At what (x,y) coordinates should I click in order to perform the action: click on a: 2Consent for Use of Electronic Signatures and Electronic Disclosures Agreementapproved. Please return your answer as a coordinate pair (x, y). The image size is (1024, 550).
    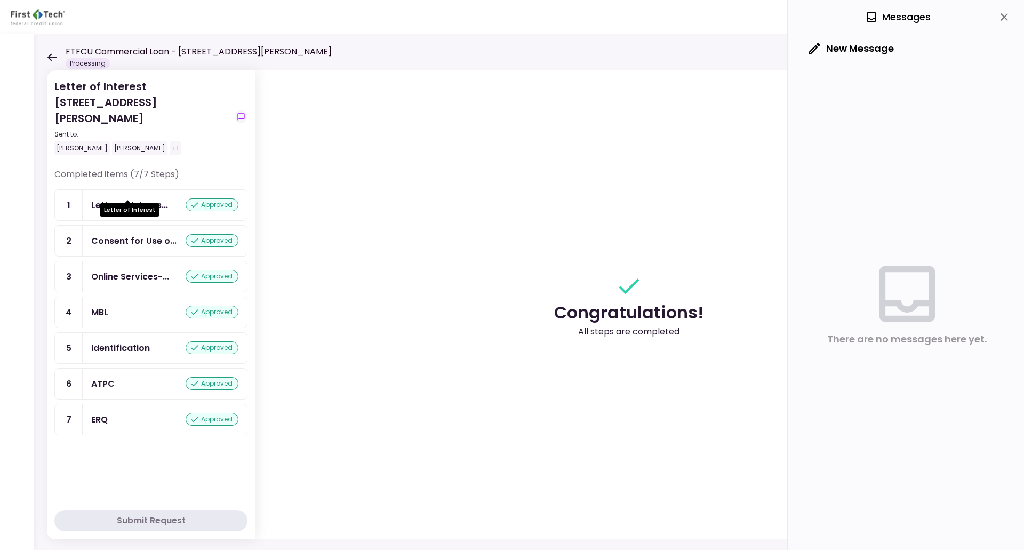
    Looking at the image, I should click on (151, 240).